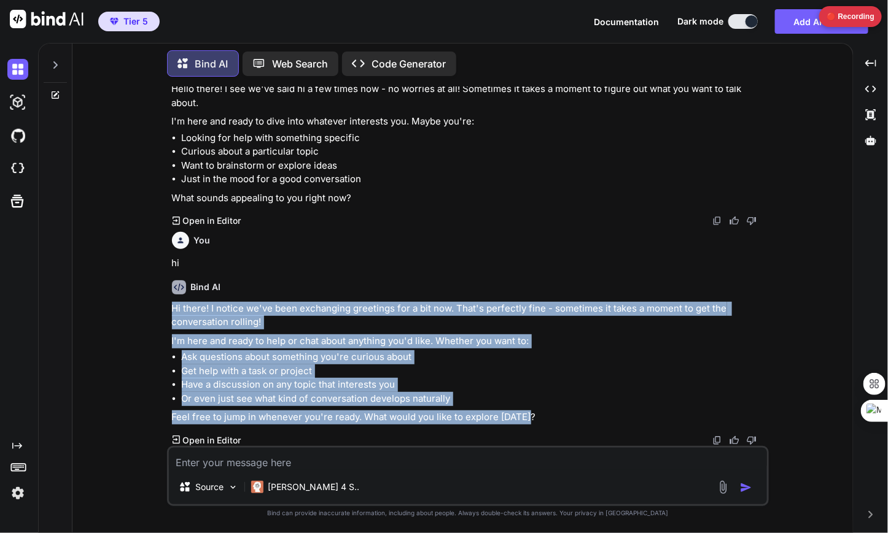 Image resolution: width=888 pixels, height=533 pixels. Describe the element at coordinates (469, 96) in the screenshot. I see `p: Hello there! I see we've said hi a few times now - no worries at all! Sometimes it takes a moment...` at that location.